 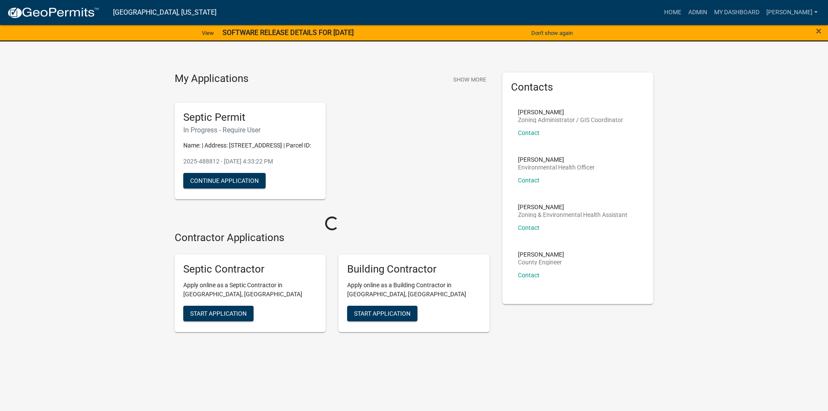 I want to click on button: Show More, so click(x=469, y=79).